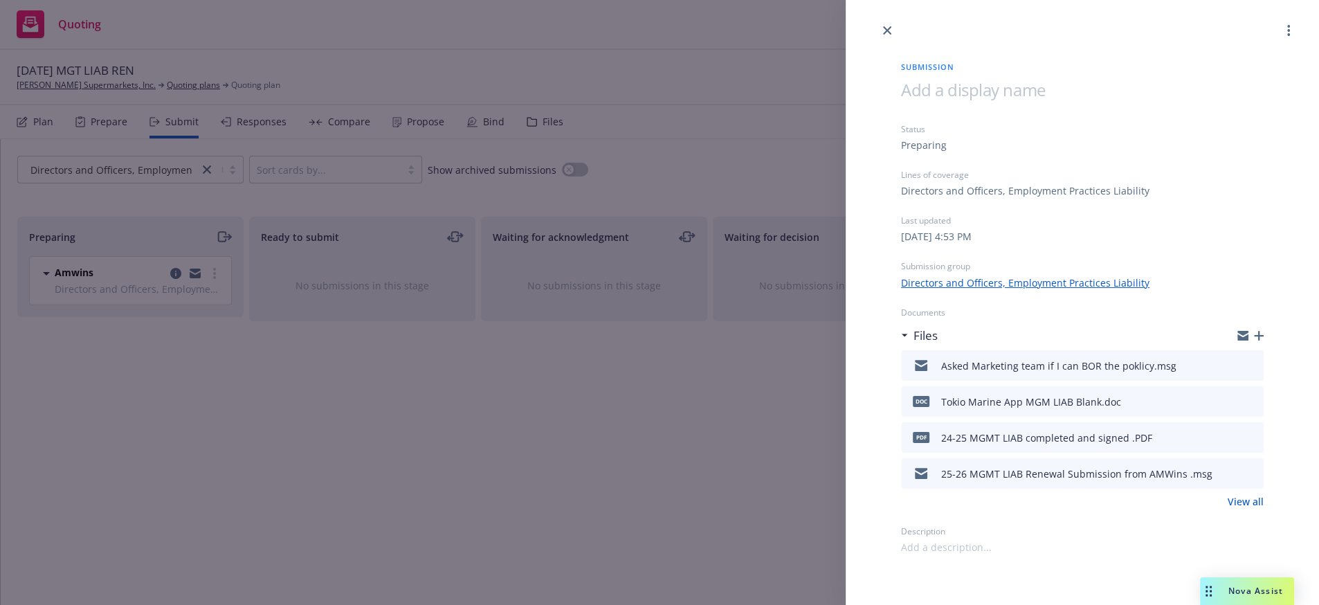 The width and height of the screenshot is (1319, 605). I want to click on div: Submission group, so click(1083, 266).